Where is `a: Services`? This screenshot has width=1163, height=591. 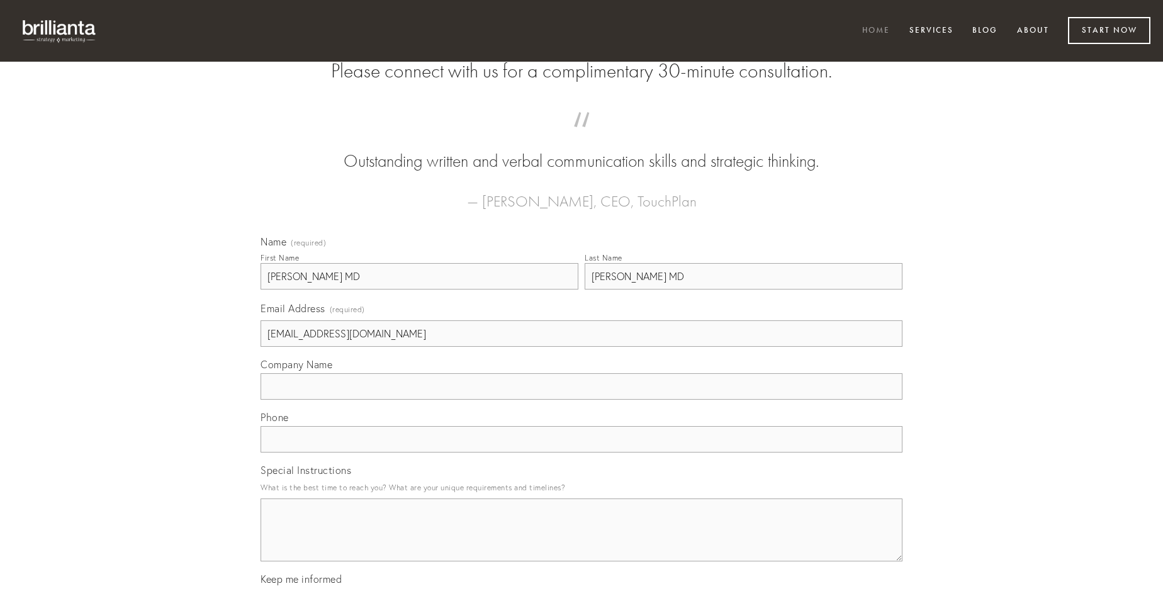
a: Services is located at coordinates (931, 31).